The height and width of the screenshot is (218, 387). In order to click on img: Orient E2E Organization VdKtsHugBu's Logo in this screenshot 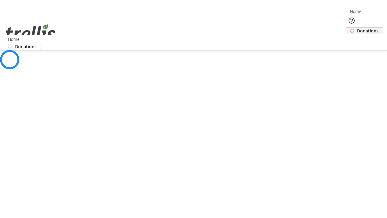, I will do `click(31, 33)`.